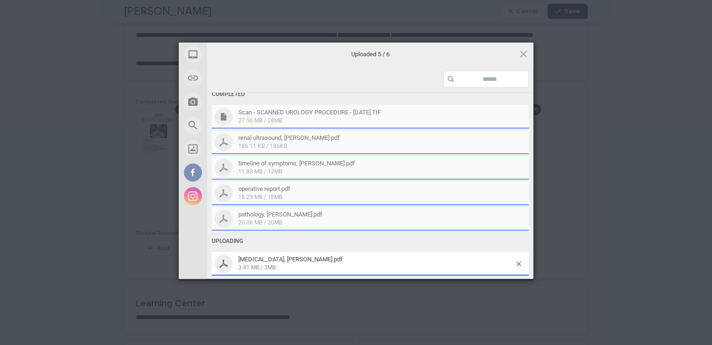  What do you see at coordinates (252, 223) in the screenshot?
I see `span: 20.06 MB /` at bounding box center [252, 223].